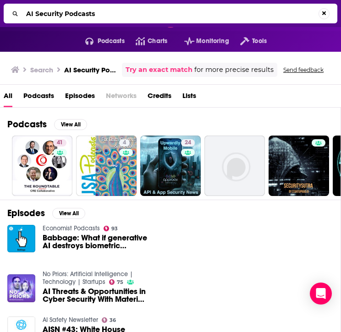  What do you see at coordinates (47, 124) in the screenshot?
I see `a: PodcastsView All` at bounding box center [47, 124].